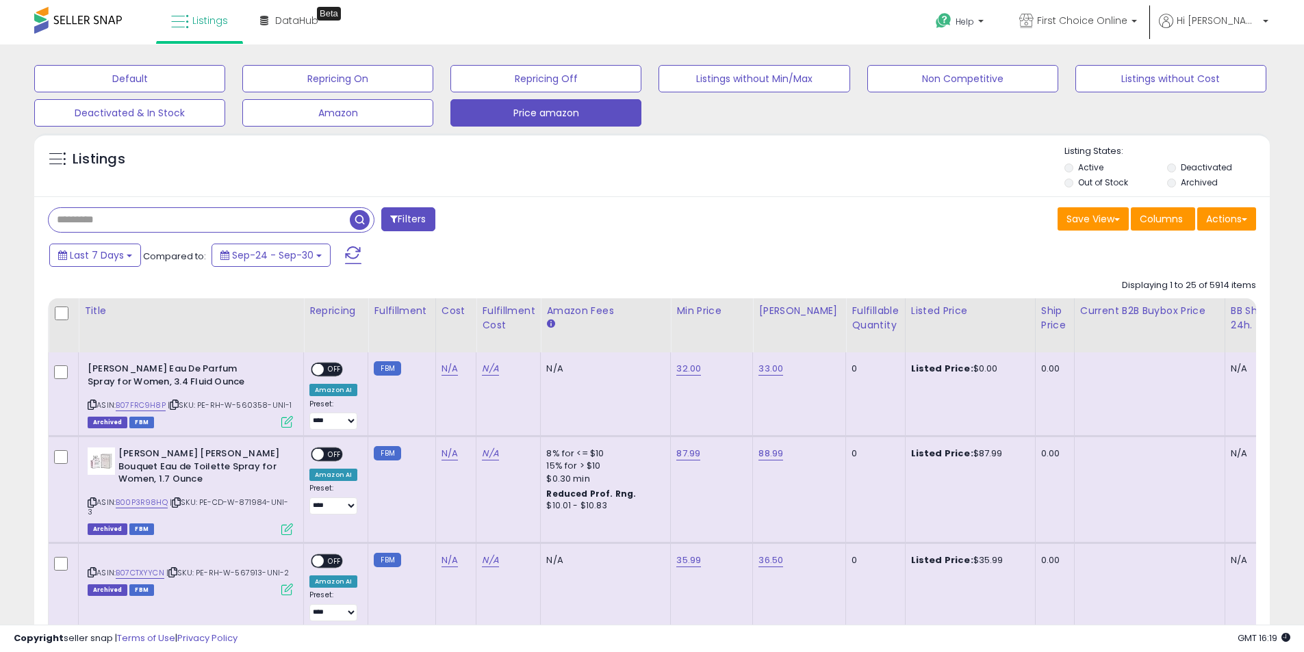 The width and height of the screenshot is (1304, 652). I want to click on button: Non Competitive, so click(962, 79).